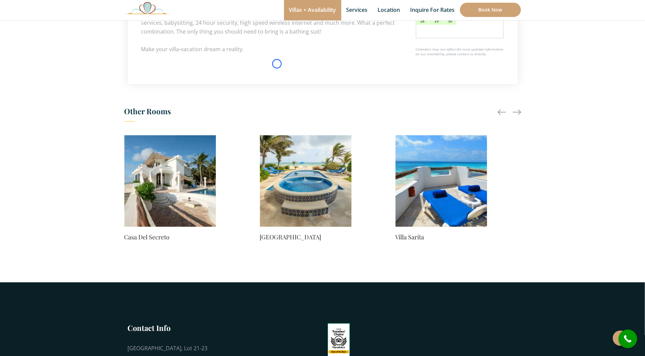  Describe the element at coordinates (450, 21) in the screenshot. I see `div: 30` at that location.